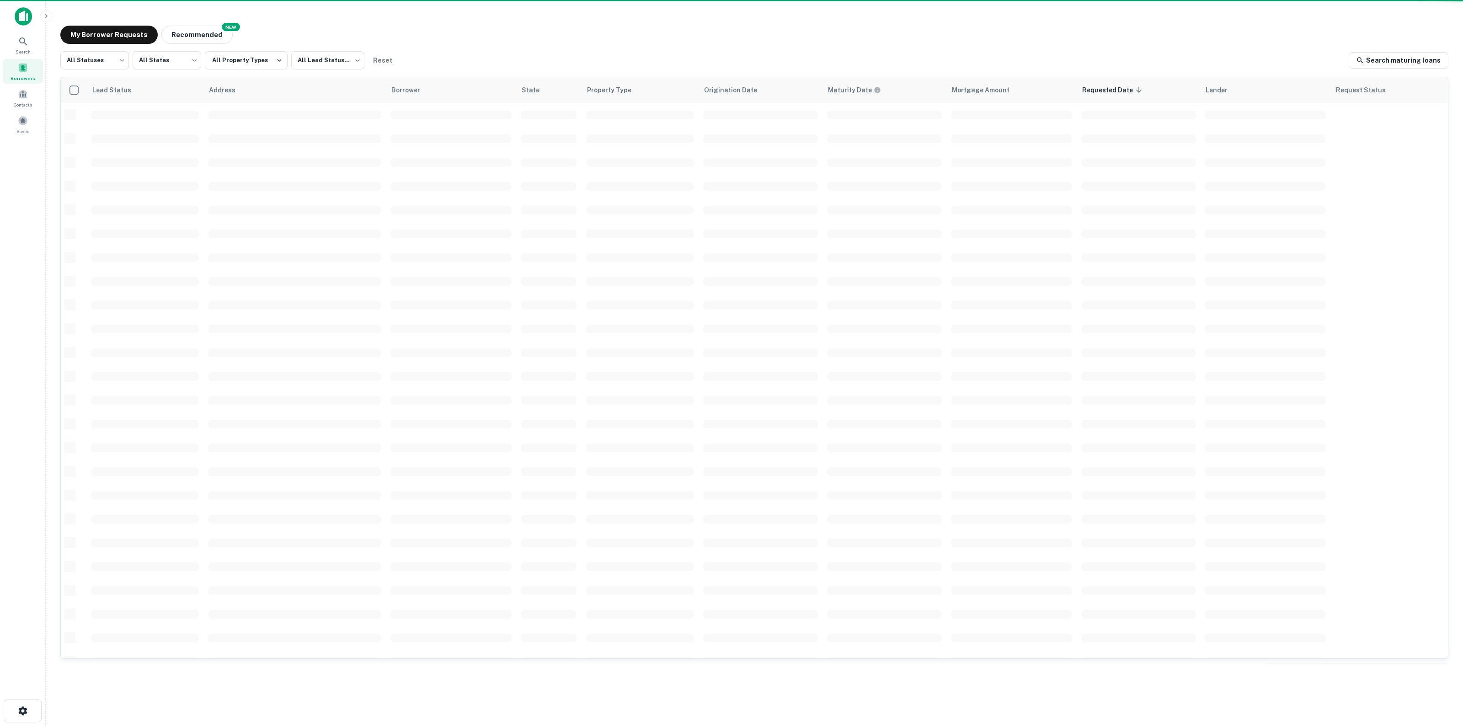 This screenshot has height=726, width=1463. What do you see at coordinates (884, 90) in the screenshot?
I see `th: Maturity dates displayed may be estimated. Please contact the lender for the most accurate maturi...` at bounding box center [884, 90].